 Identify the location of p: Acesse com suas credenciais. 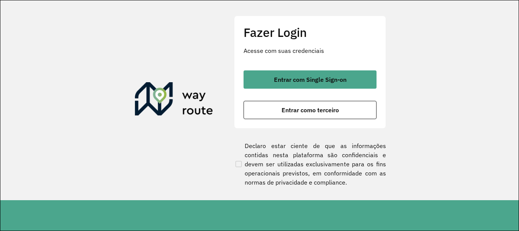
(310, 51).